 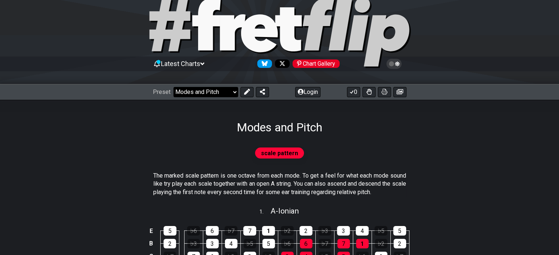 I want to click on a: #fretflip at Pinterest, so click(x=315, y=64).